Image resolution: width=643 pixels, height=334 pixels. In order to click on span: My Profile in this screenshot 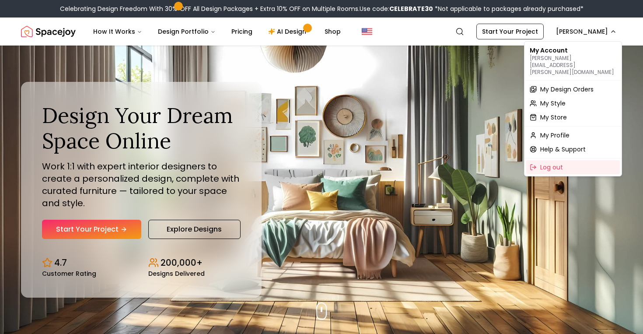, I will do `click(554, 135)`.